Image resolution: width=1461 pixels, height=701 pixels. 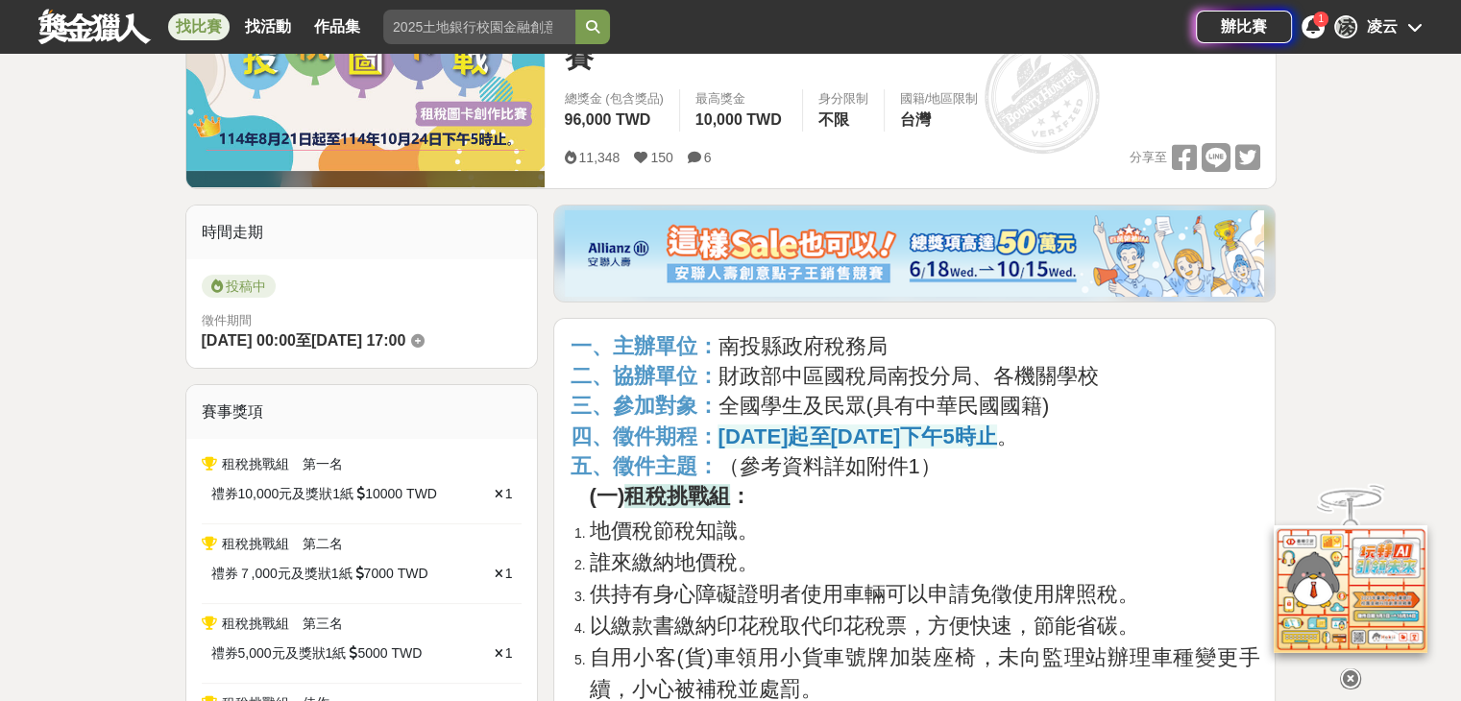 What do you see at coordinates (199, 27) in the screenshot?
I see `a: 找比賽` at bounding box center [199, 27].